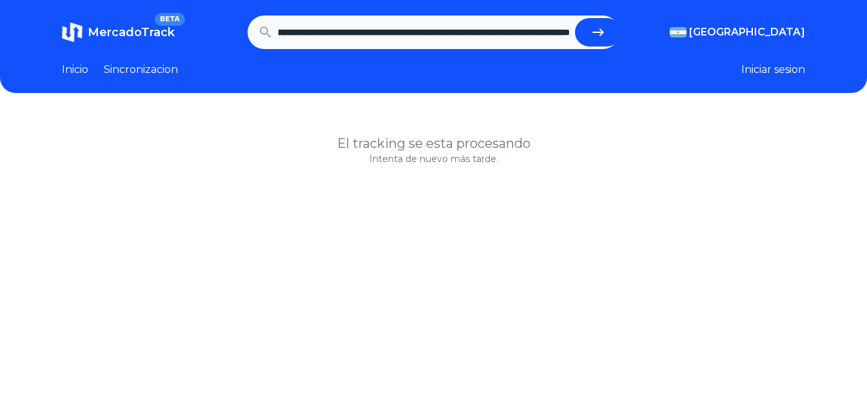 The image size is (867, 399). What do you see at coordinates (118, 32) in the screenshot?
I see `a: MercadoTrackBETA` at bounding box center [118, 32].